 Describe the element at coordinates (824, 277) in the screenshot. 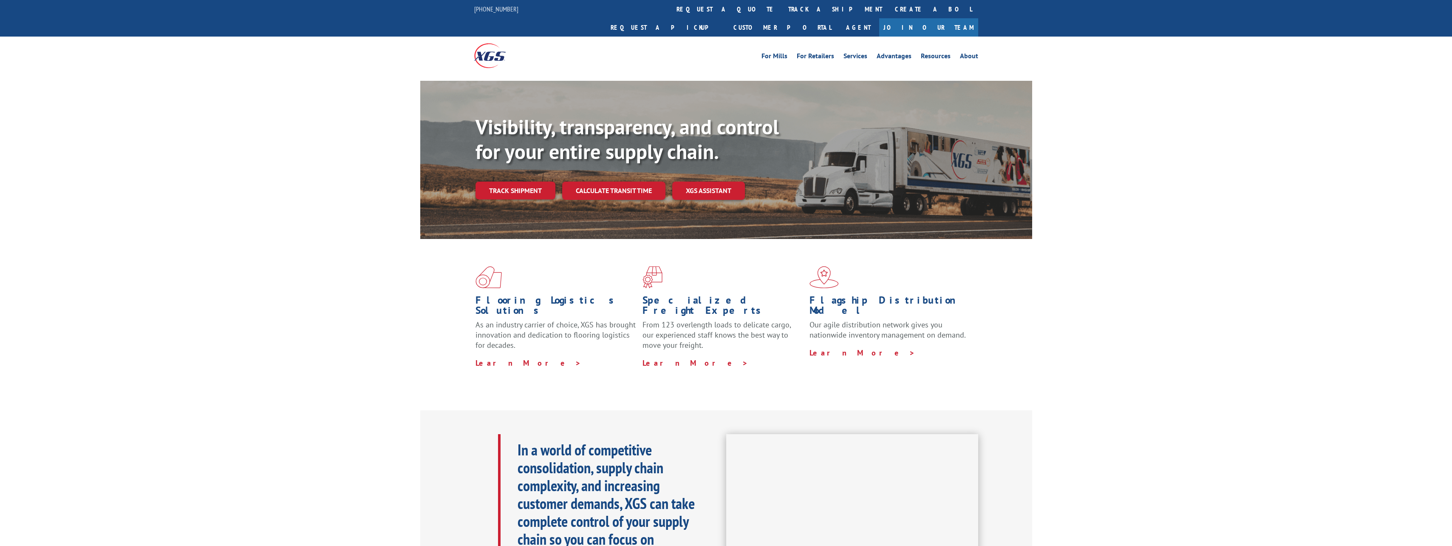

I see `img: xgs-icon-flagship-distribution-model-red` at that location.